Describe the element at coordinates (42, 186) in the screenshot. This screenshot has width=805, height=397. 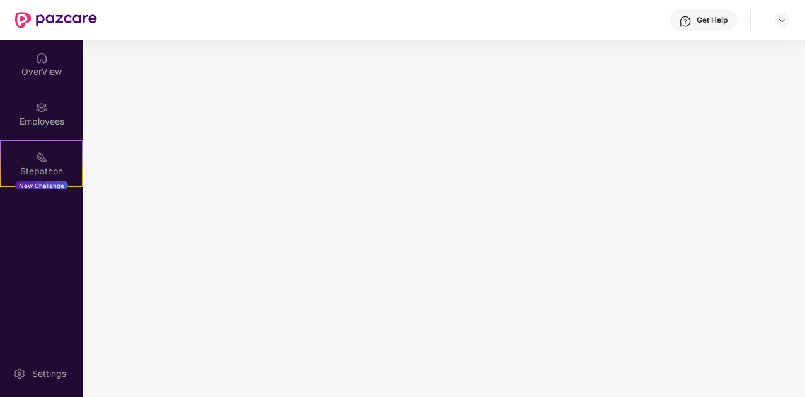
I see `div: New Challenge` at that location.